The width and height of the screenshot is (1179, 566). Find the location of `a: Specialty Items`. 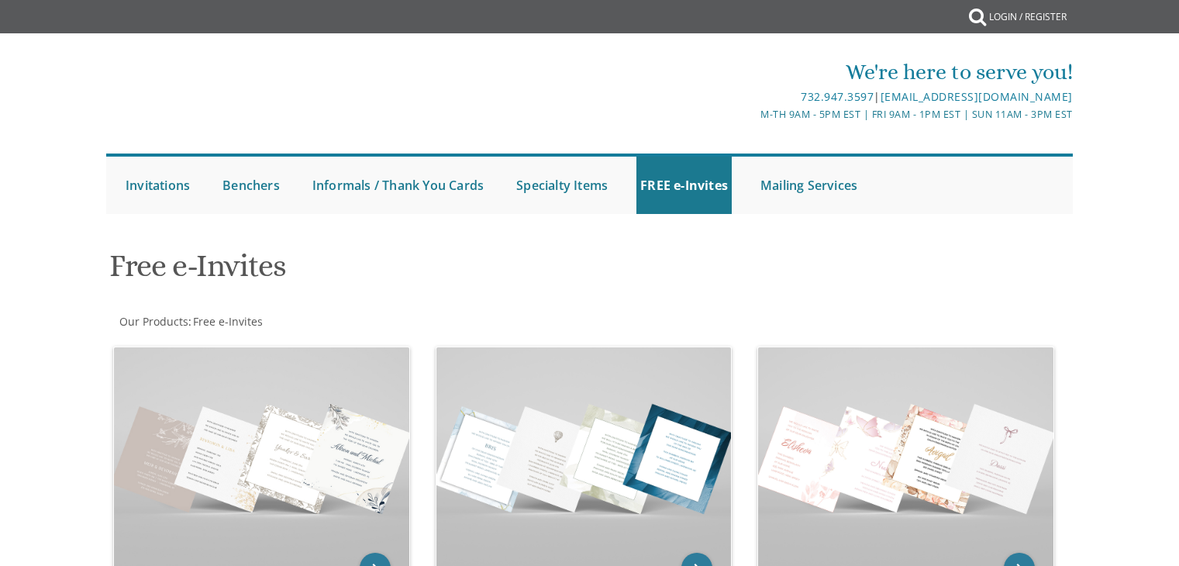

a: Specialty Items is located at coordinates (562, 185).